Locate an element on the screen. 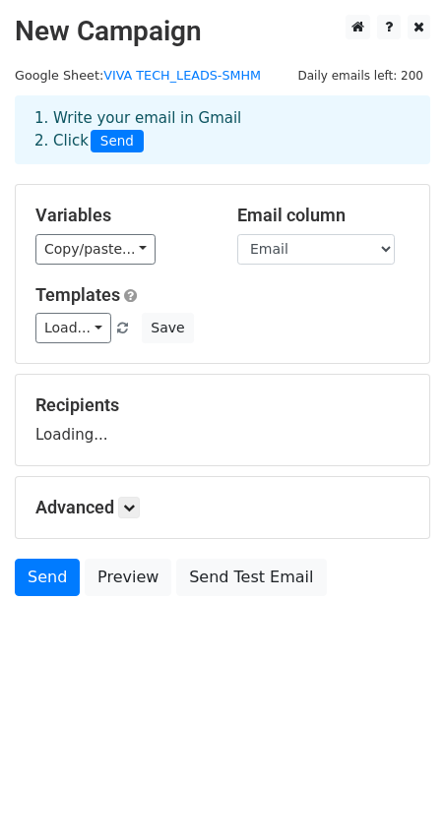 Image resolution: width=445 pixels, height=840 pixels. div: Loading... is located at coordinates (222, 420).